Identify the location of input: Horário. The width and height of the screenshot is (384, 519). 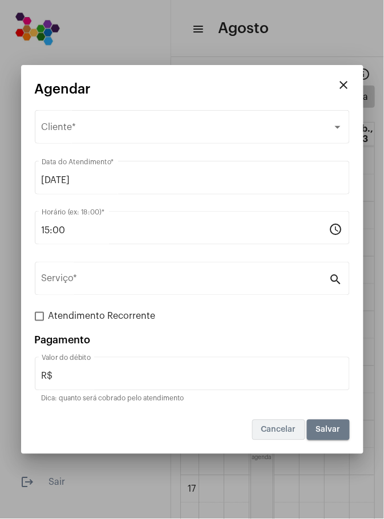
(185, 230).